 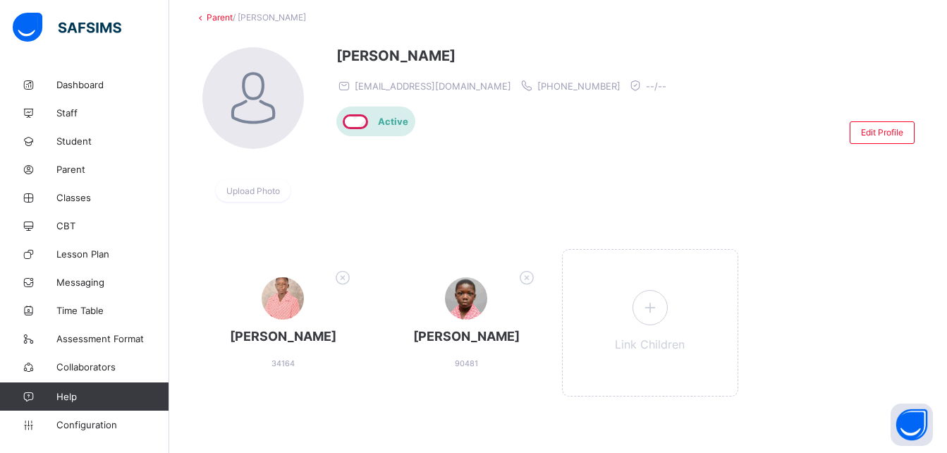 What do you see at coordinates (466, 363) in the screenshot?
I see `span: 90481` at bounding box center [466, 363].